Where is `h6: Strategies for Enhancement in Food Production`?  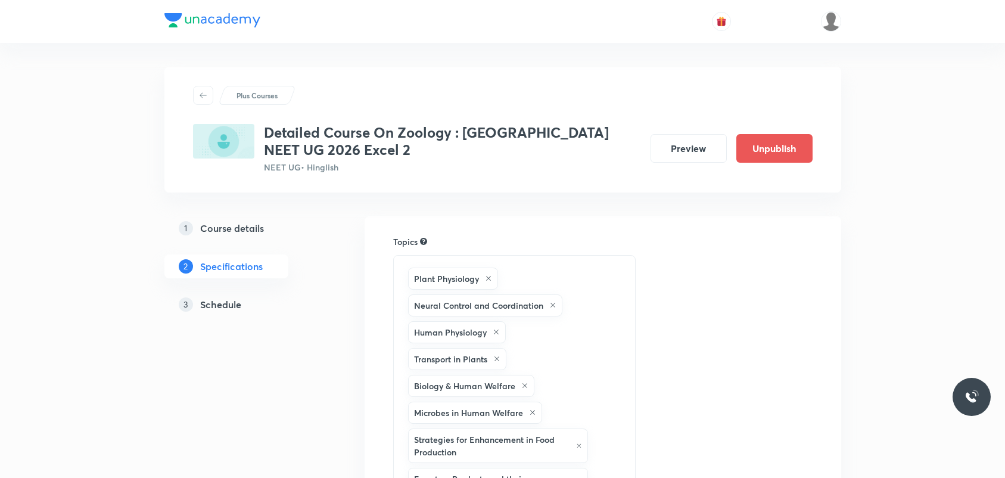
h6: Strategies for Enhancement in Food Production is located at coordinates (492, 446).